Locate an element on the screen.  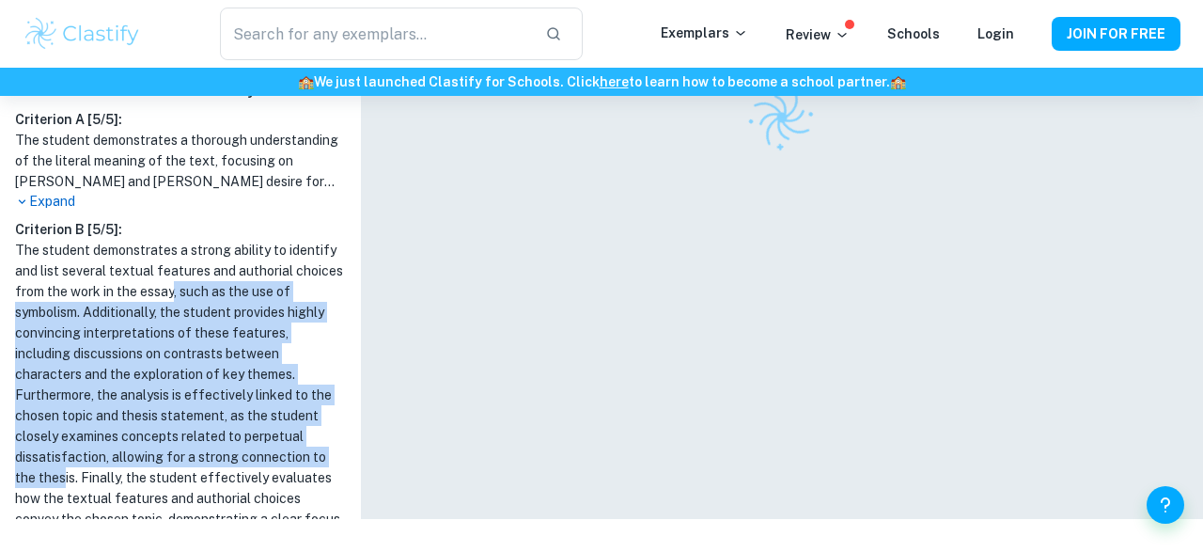
h6: Criterion B [ 5 / 5 ]: is located at coordinates (180, 229).